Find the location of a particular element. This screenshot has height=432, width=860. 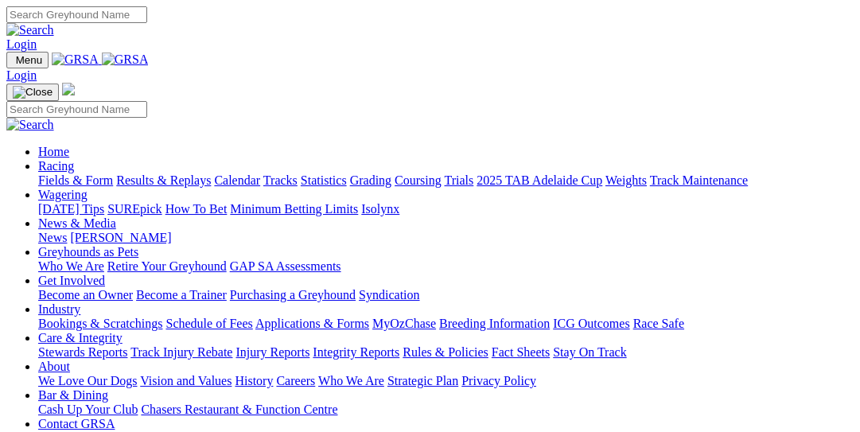

a: Integrity Reports is located at coordinates (356, 352).